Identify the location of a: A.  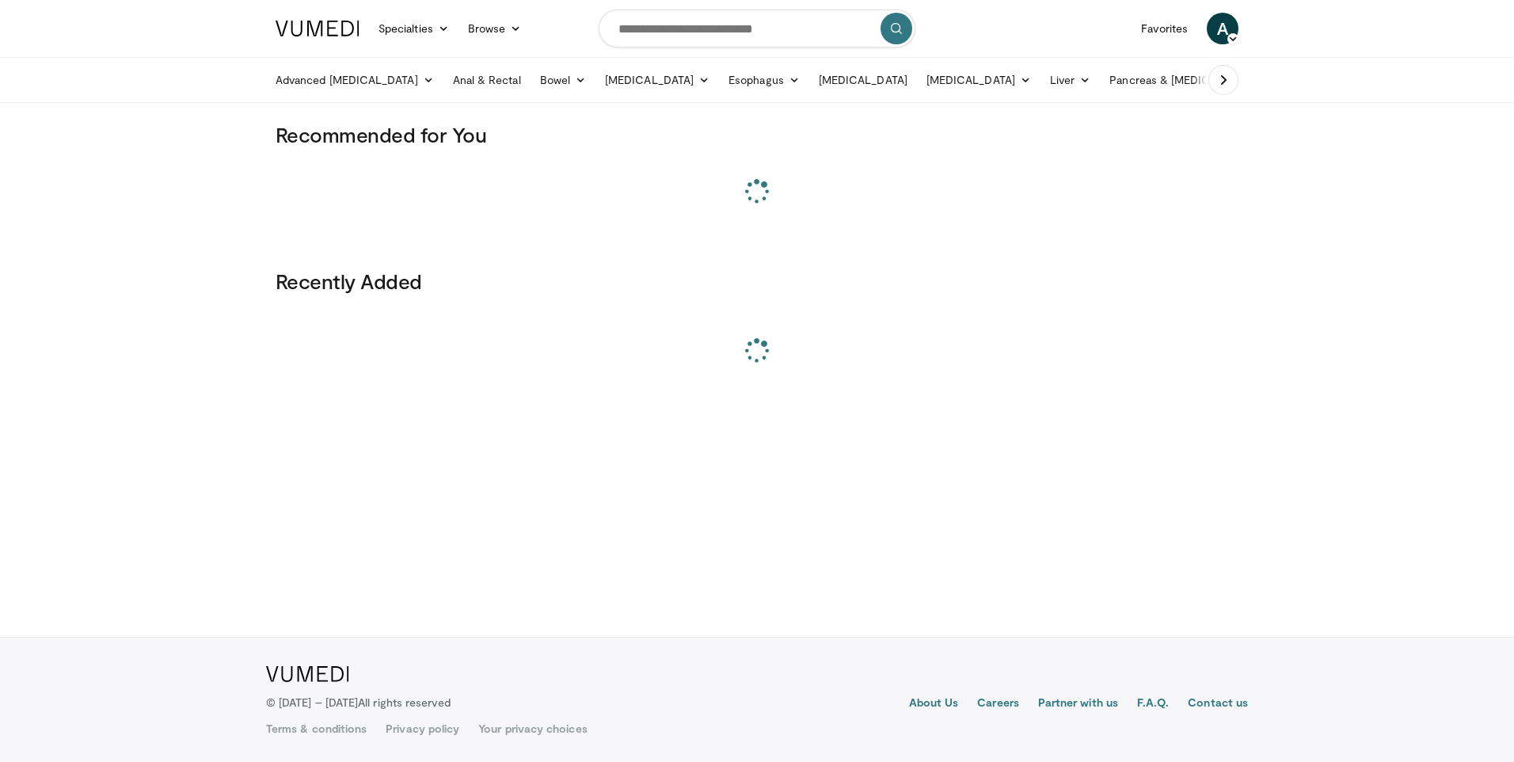
(1223, 29).